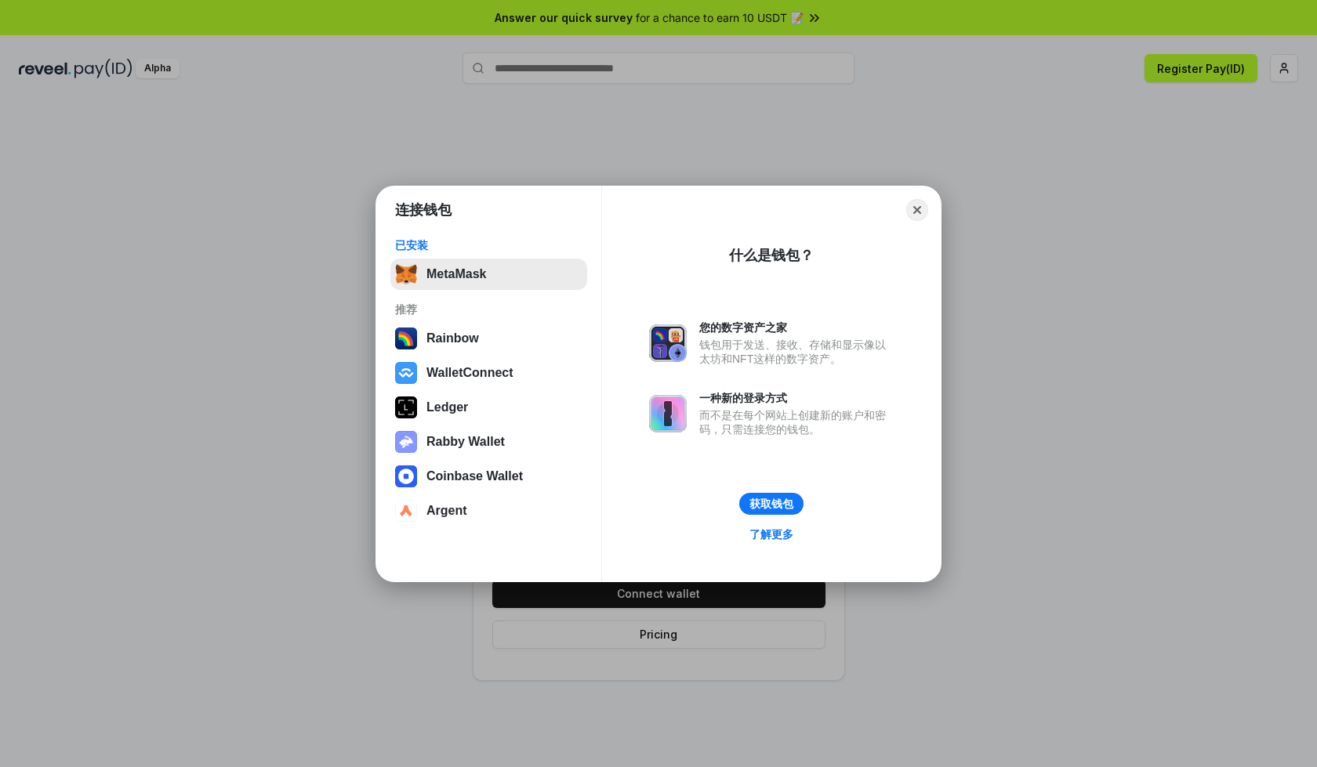  Describe the element at coordinates (488, 442) in the screenshot. I see `button: Rabby Wallet` at that location.